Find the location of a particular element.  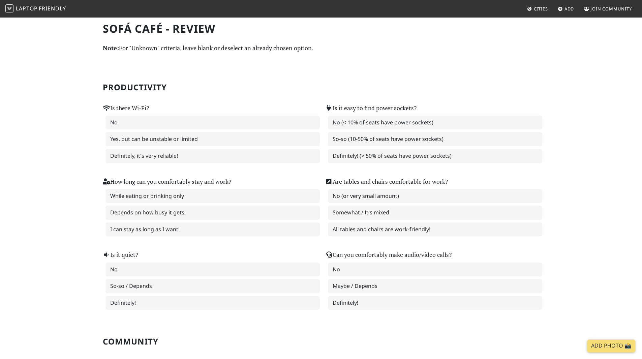

label: Depends on how busy it gets is located at coordinates (213, 213).